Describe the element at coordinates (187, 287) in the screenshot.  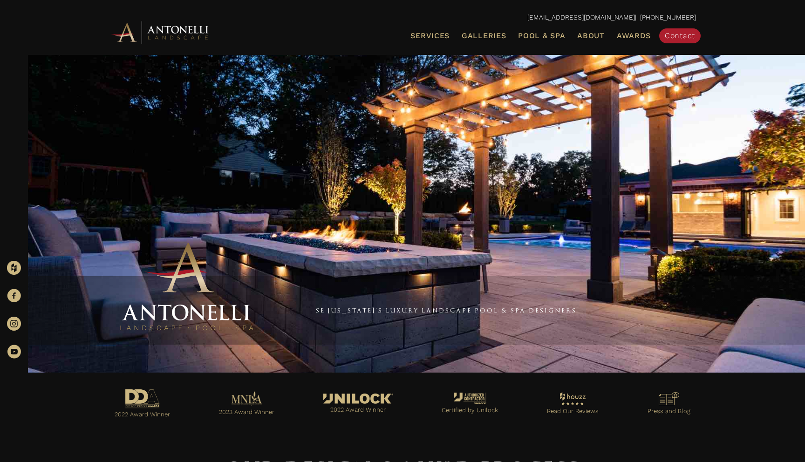
I see `img: Antonelli Stacked Logo` at that location.